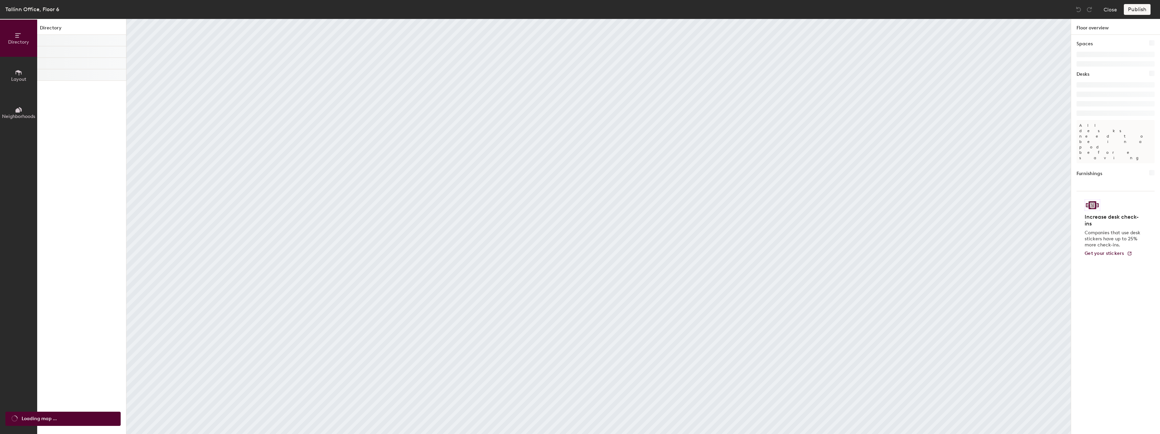 The image size is (1160, 434). I want to click on span: Neighborhoods, so click(19, 116).